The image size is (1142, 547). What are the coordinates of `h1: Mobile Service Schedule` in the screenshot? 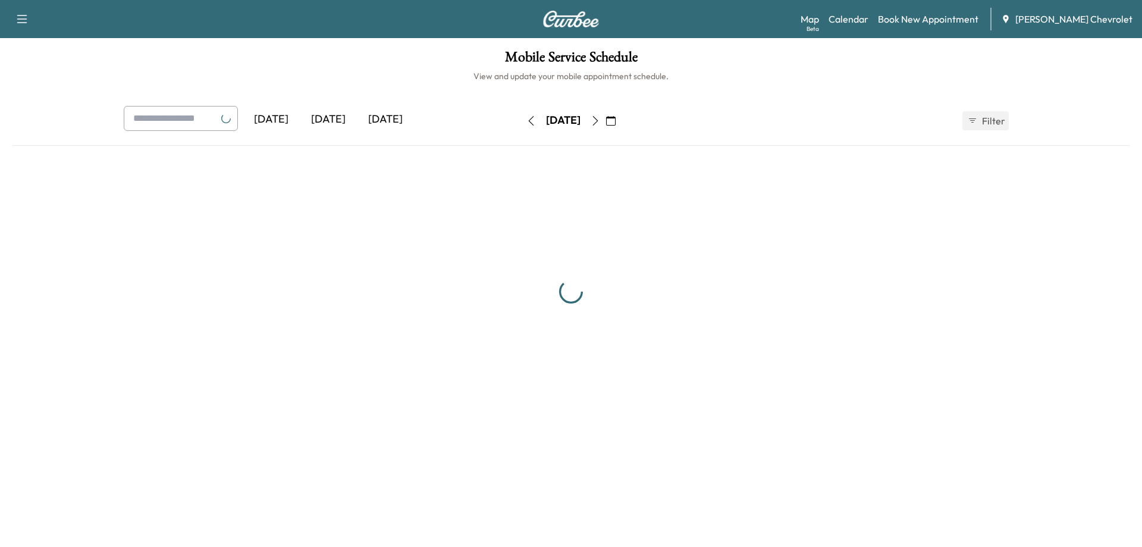 It's located at (571, 60).